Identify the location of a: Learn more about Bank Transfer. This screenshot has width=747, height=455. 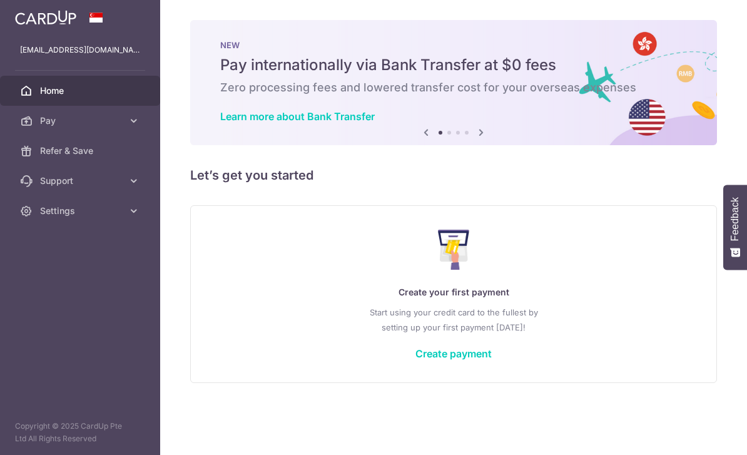
(297, 116).